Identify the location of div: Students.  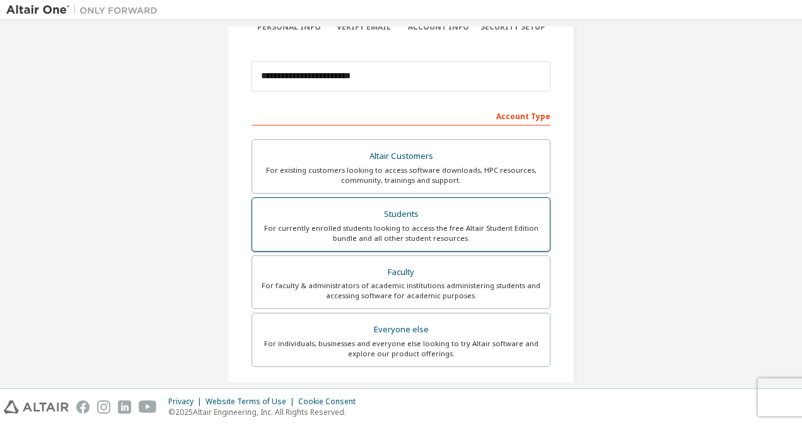
(401, 214).